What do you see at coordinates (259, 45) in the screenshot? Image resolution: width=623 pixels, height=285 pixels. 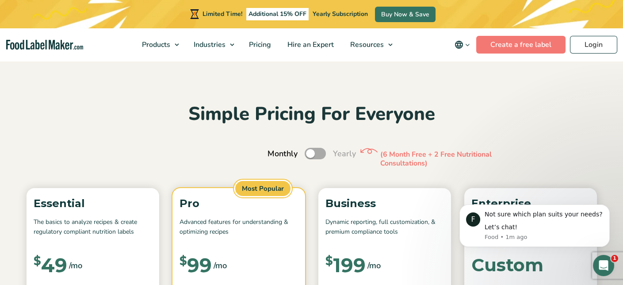 I see `span: Pricing` at bounding box center [259, 45].